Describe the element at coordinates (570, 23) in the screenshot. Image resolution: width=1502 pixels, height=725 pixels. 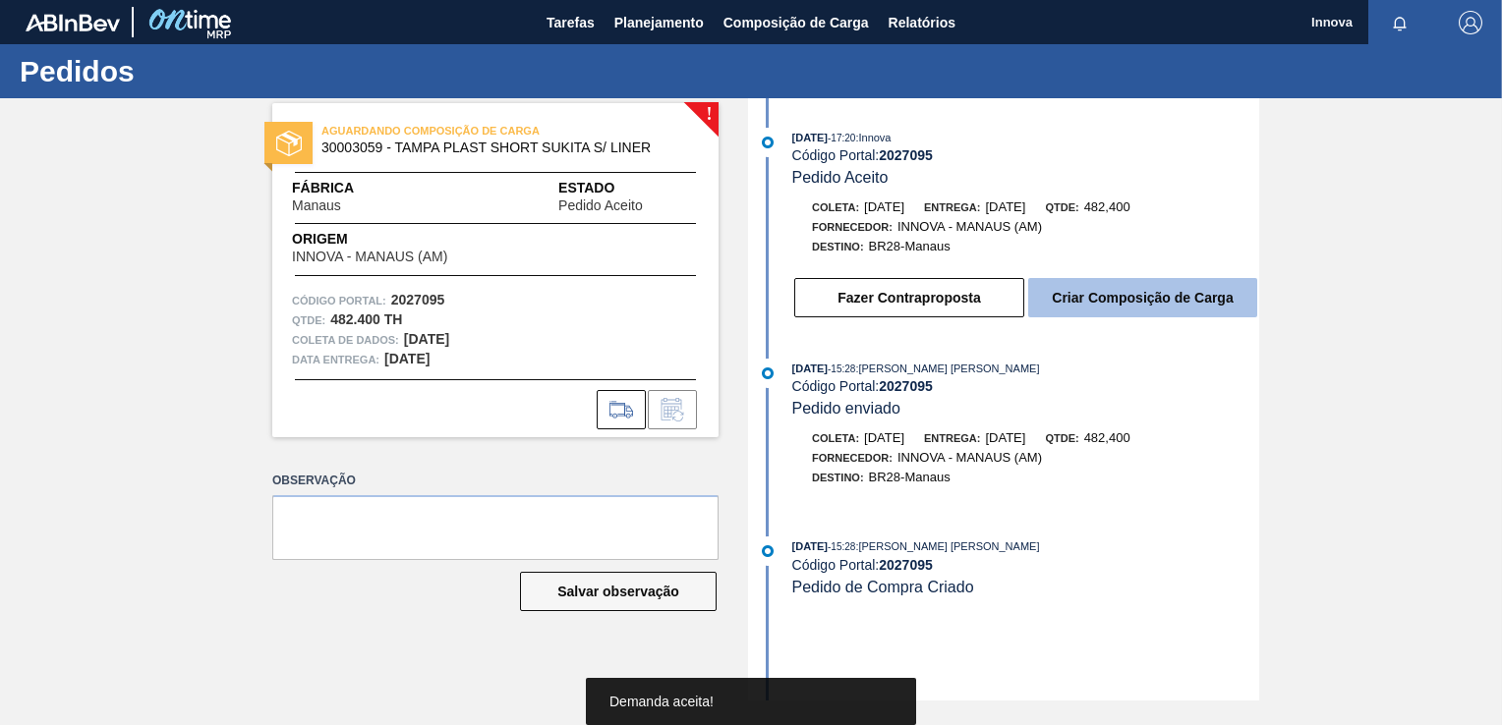
I see `span: Tarefas` at that location.